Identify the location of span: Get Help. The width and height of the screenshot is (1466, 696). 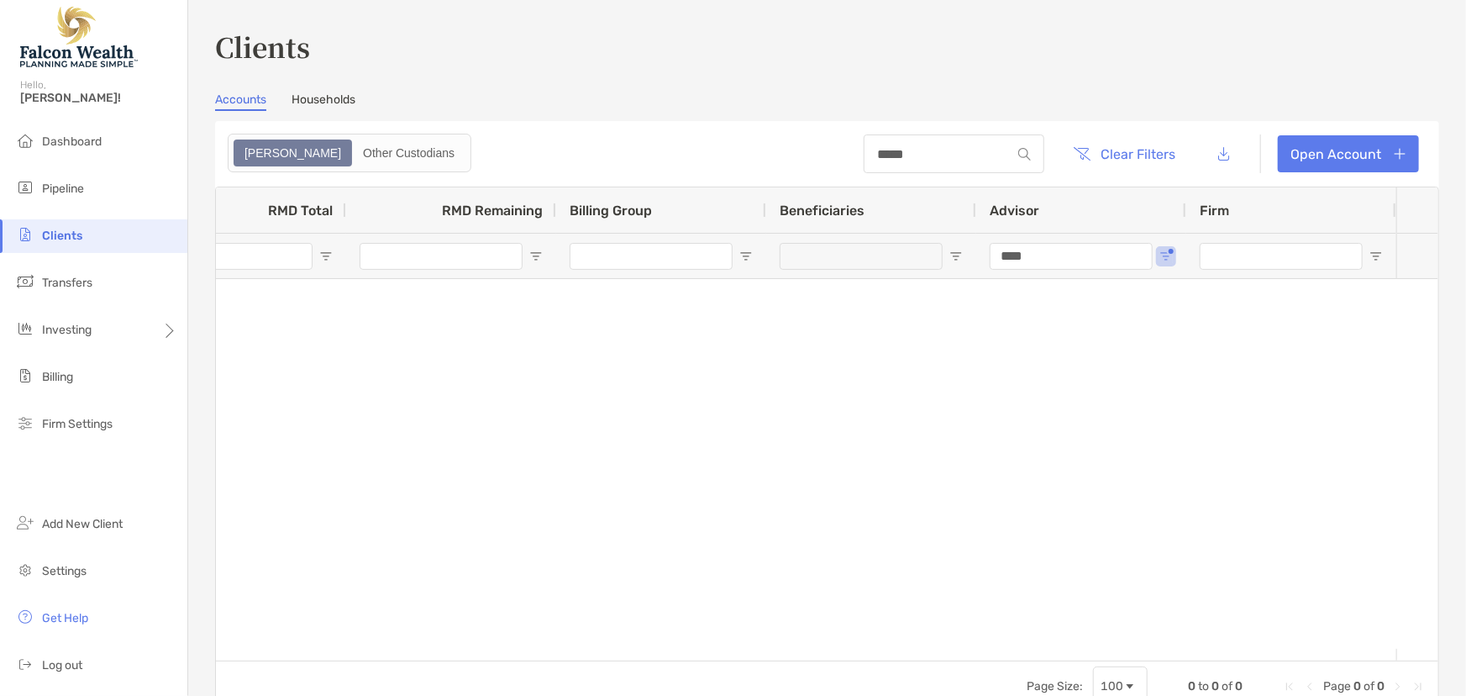
(65, 618).